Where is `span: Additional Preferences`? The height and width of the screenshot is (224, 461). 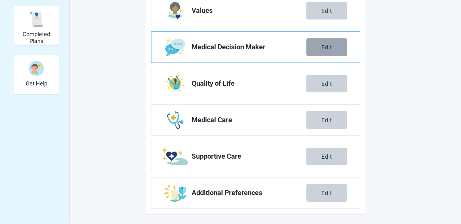
span: Additional Preferences is located at coordinates (249, 193).